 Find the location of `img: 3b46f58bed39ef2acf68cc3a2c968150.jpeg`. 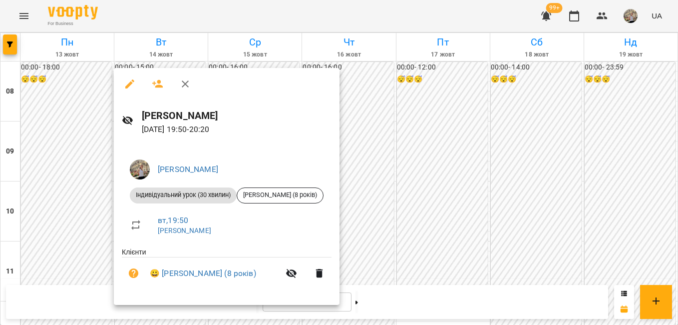

img: 3b46f58bed39ef2acf68cc3a2c968150.jpeg is located at coordinates (140, 169).